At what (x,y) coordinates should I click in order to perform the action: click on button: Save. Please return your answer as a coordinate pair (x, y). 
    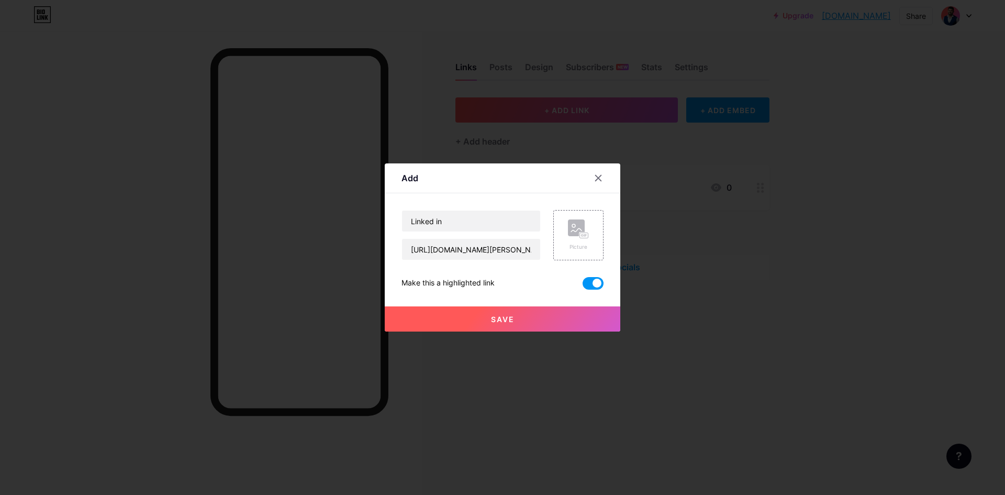
    Looking at the image, I should click on (503, 319).